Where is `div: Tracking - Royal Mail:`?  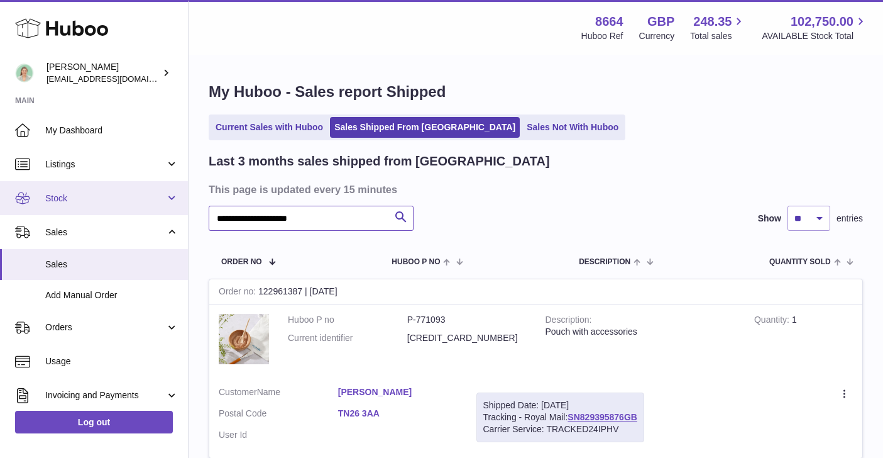
div: Tracking - Royal Mail: is located at coordinates (560, 417).